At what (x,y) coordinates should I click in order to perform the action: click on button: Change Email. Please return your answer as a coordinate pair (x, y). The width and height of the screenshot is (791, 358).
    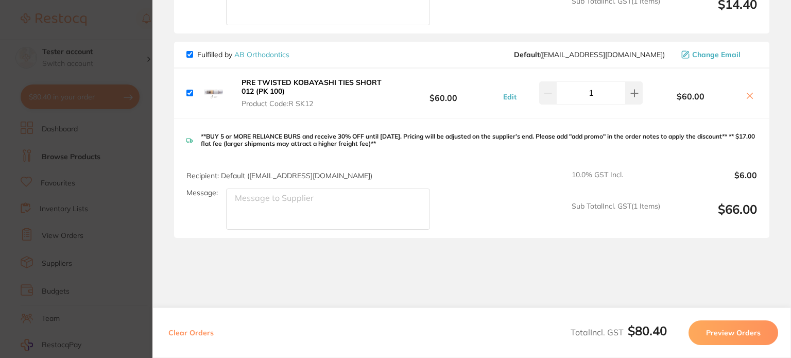
    Looking at the image, I should click on (717, 55).